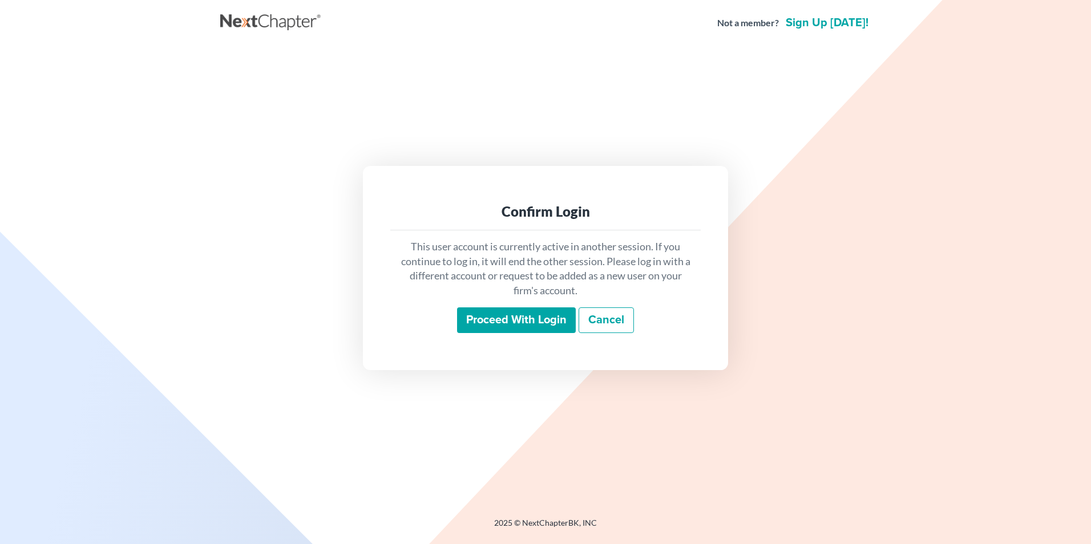  Describe the element at coordinates (606, 321) in the screenshot. I see `a: Cancel` at that location.